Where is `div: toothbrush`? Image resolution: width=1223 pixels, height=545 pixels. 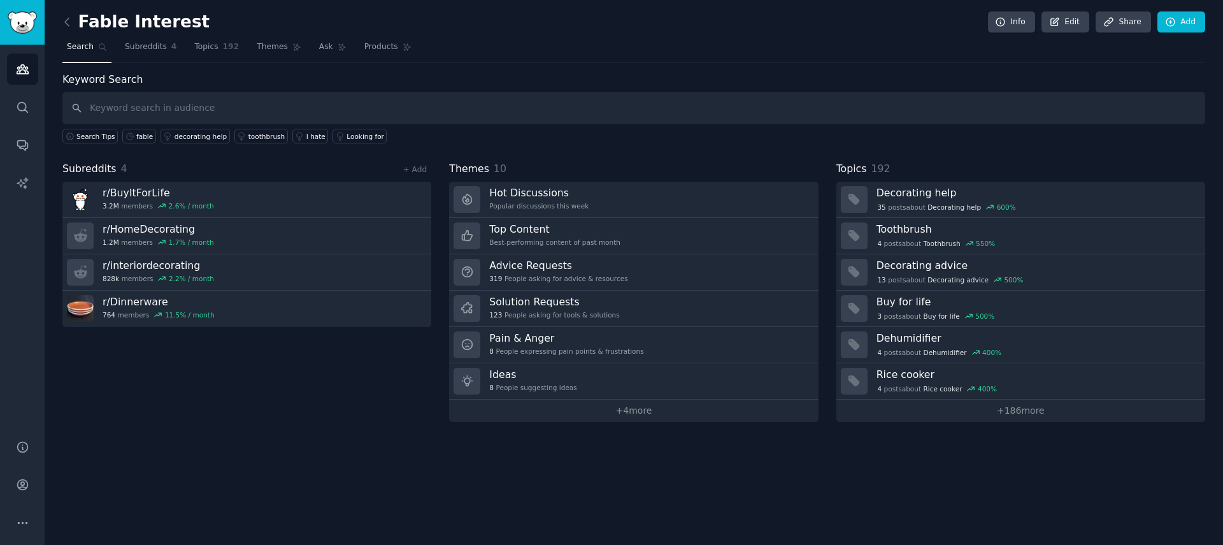 div: toothbrush is located at coordinates (267, 136).